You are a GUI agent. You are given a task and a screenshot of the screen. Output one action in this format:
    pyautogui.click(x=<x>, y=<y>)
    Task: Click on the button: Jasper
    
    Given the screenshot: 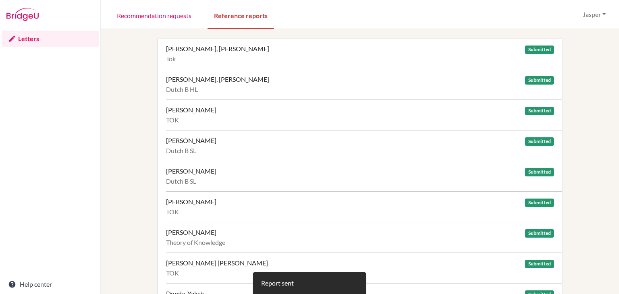 What is the action you would take?
    pyautogui.click(x=594, y=15)
    